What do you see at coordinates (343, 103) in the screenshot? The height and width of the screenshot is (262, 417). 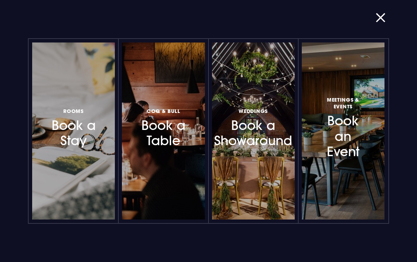 I see `span: Meetings & Events` at bounding box center [343, 103].